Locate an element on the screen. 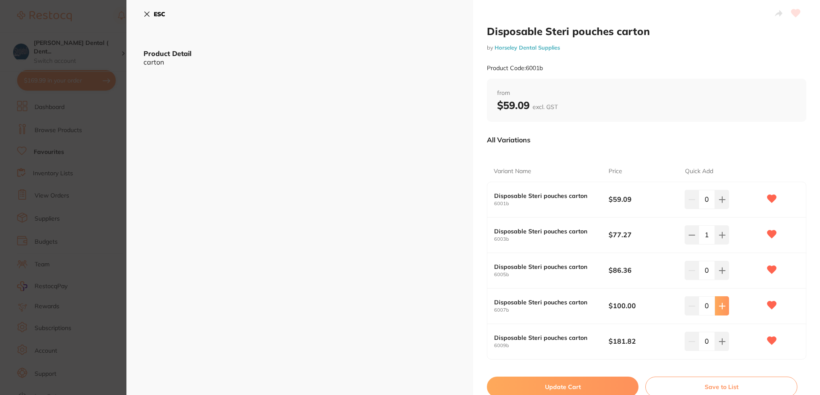 Image resolution: width=820 pixels, height=395 pixels. span: excl. GST is located at coordinates (545, 107).